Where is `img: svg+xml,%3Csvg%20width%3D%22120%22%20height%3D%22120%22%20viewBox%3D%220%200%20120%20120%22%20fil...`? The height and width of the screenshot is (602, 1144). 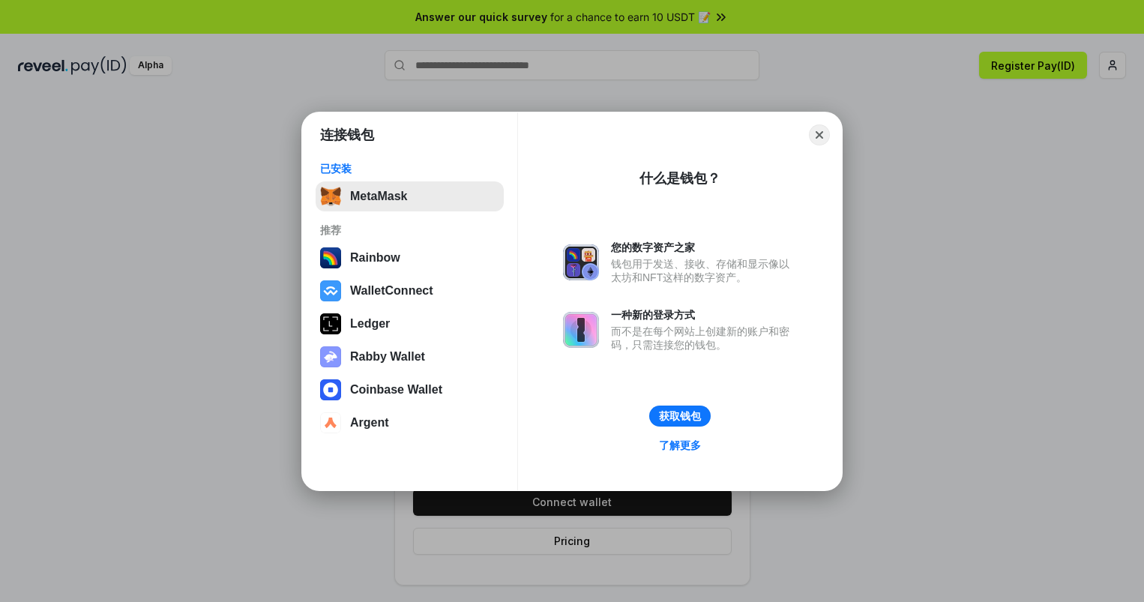 img: svg+xml,%3Csvg%20width%3D%22120%22%20height%3D%22120%22%20viewBox%3D%220%200%20120%20120%22%20fil... is located at coordinates (331, 258).